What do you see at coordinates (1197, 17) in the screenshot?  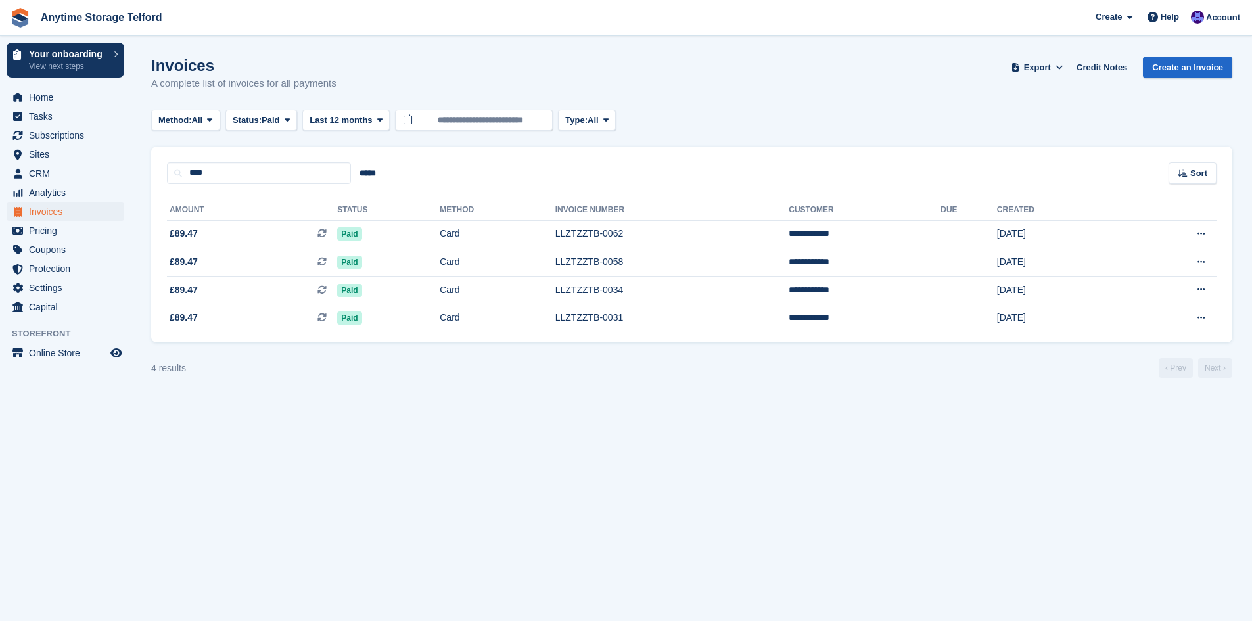 I see `img: Chloe AMS` at bounding box center [1197, 17].